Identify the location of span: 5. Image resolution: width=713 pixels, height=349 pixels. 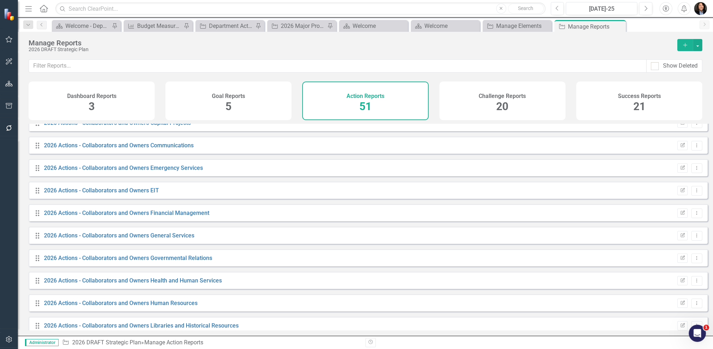
(228, 106).